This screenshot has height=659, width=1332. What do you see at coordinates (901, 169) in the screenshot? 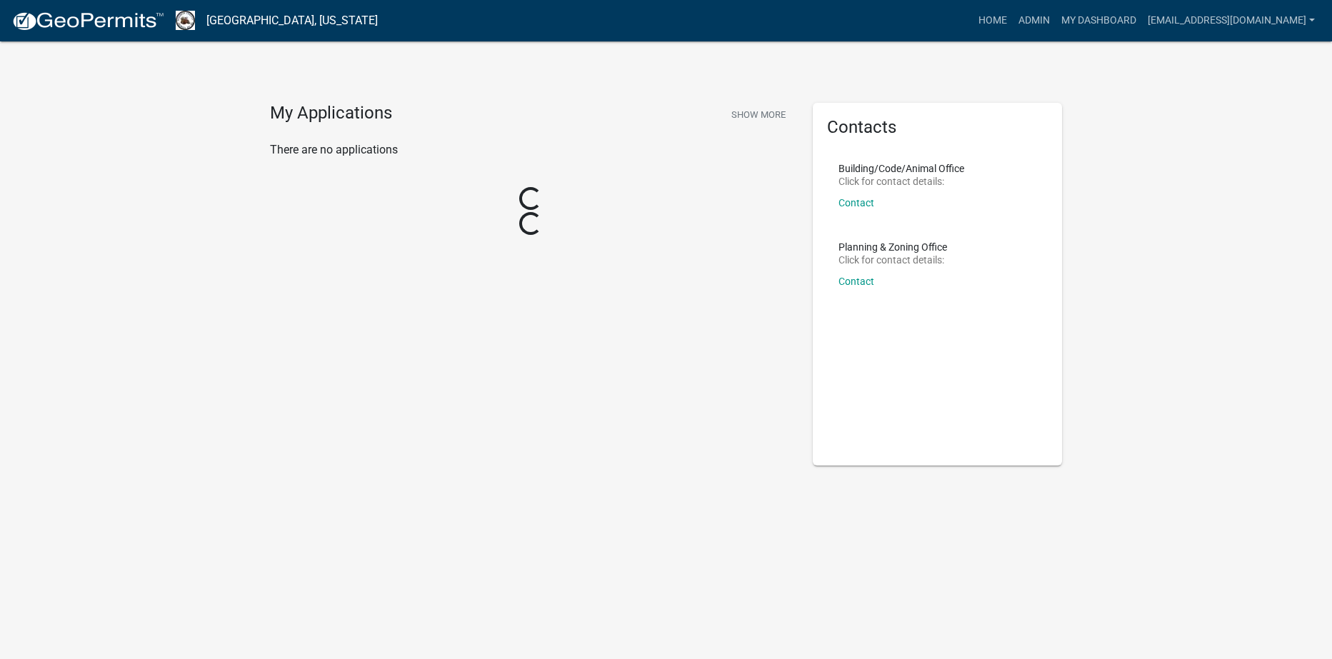
I see `p: Building/Code/Animal Office` at bounding box center [901, 169].